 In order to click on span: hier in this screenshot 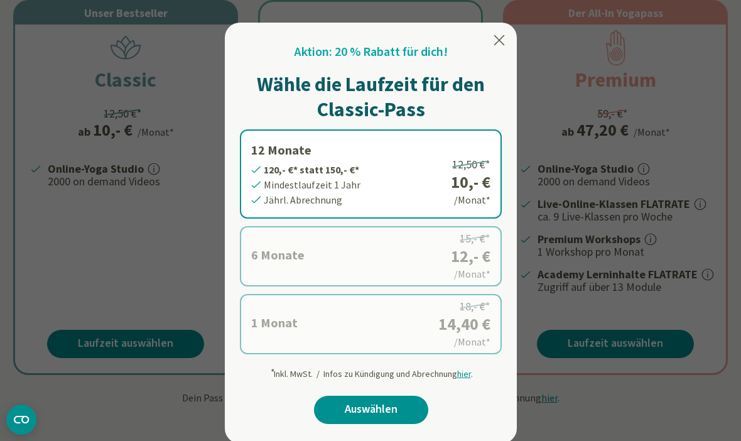, I will do `click(464, 374)`.